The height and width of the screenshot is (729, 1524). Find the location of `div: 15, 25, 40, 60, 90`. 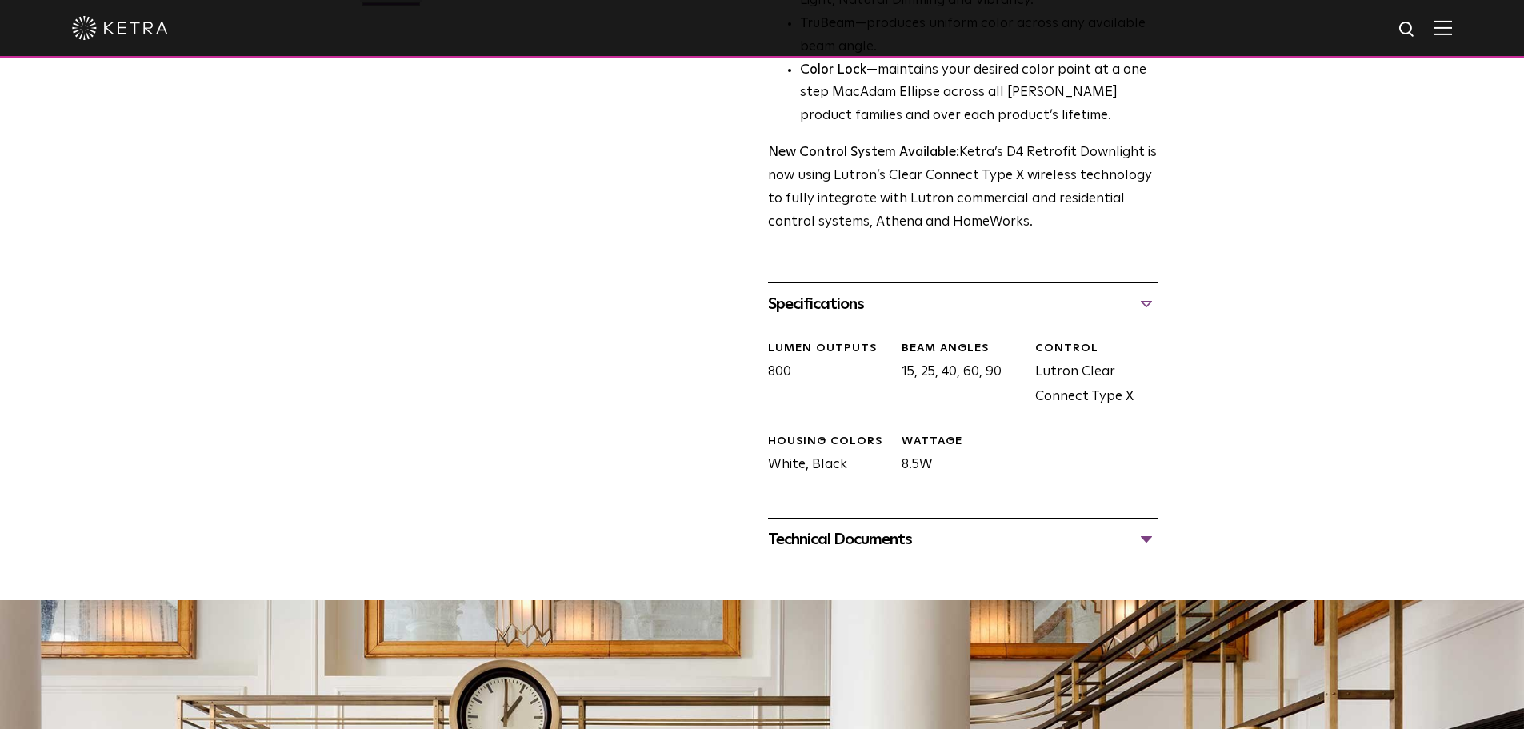

div: 15, 25, 40, 60, 90 is located at coordinates (956, 375).